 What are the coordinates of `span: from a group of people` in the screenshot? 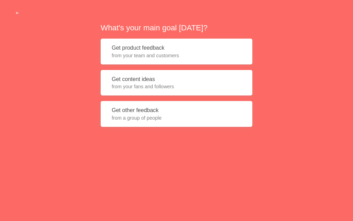 It's located at (177, 118).